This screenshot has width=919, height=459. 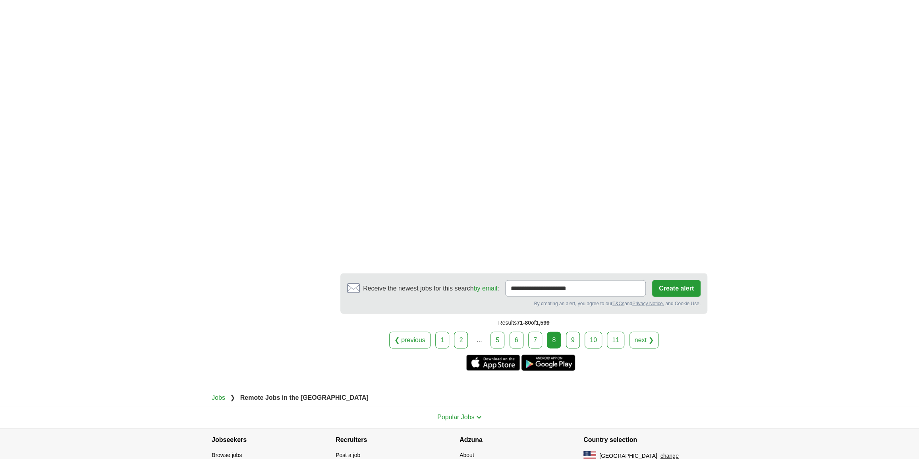 I want to click on a: 6, so click(x=516, y=340).